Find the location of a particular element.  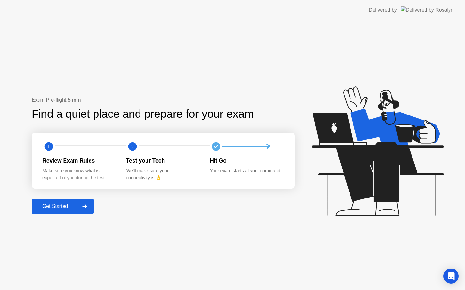

text: 1 is located at coordinates (49, 146).